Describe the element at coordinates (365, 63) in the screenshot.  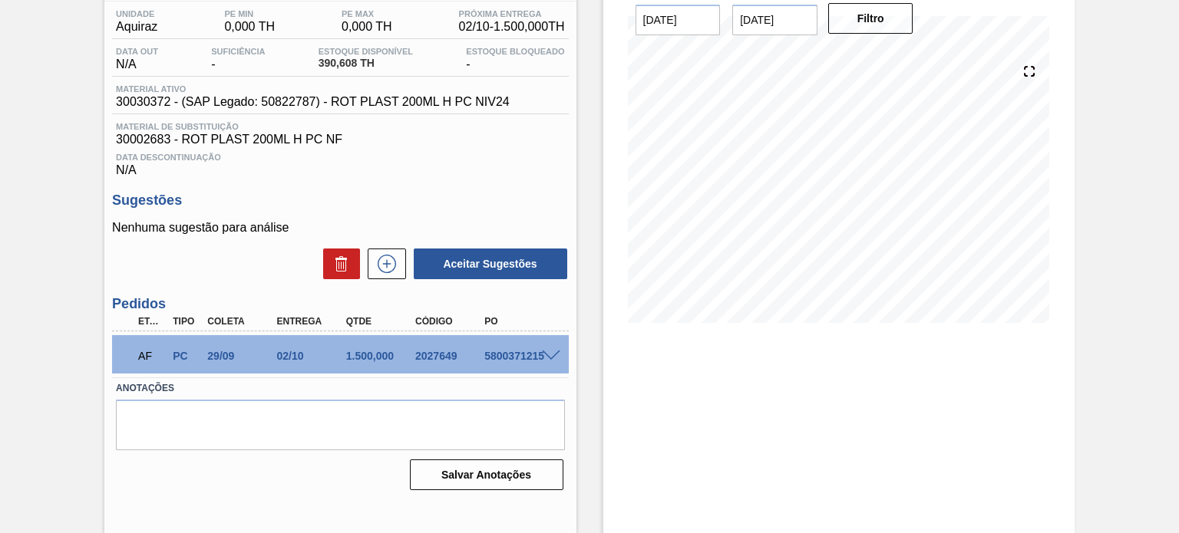
I see `span: 390,608 TH` at that location.